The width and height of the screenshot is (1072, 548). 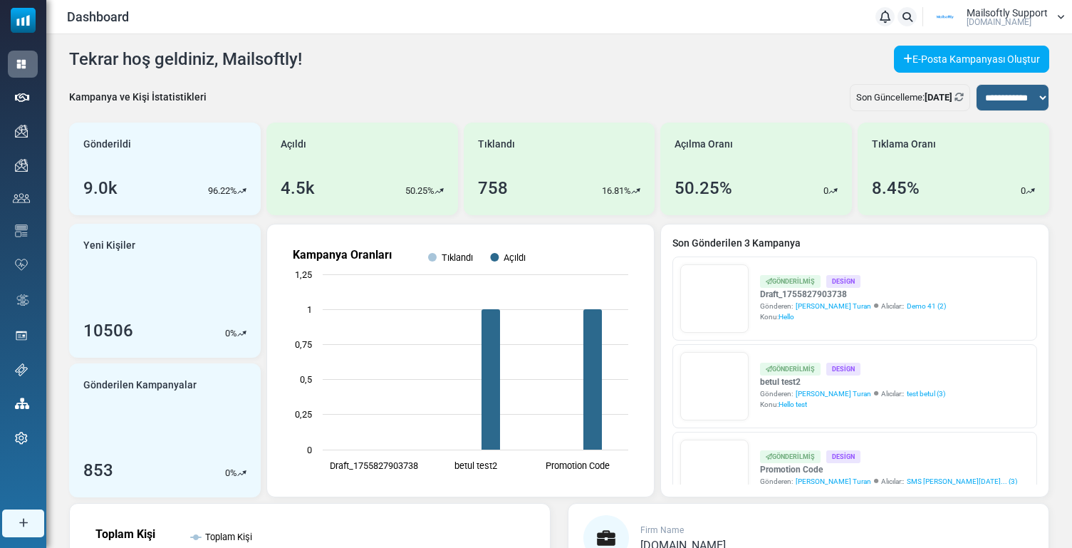 What do you see at coordinates (21, 64) in the screenshot?
I see `img: dashboard-icon-active.svg` at bounding box center [21, 64].